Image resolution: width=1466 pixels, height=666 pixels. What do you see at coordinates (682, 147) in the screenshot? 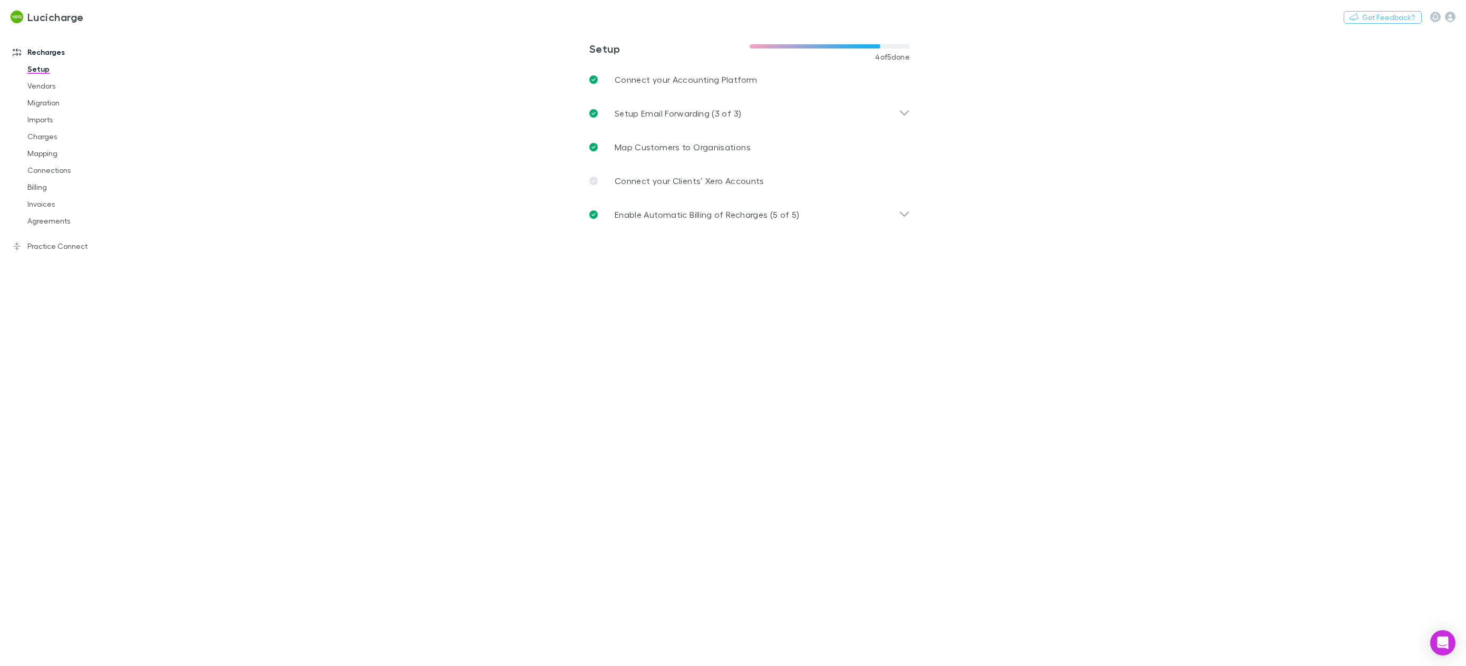
I see `p: Map Customers to Organisations` at bounding box center [682, 147].